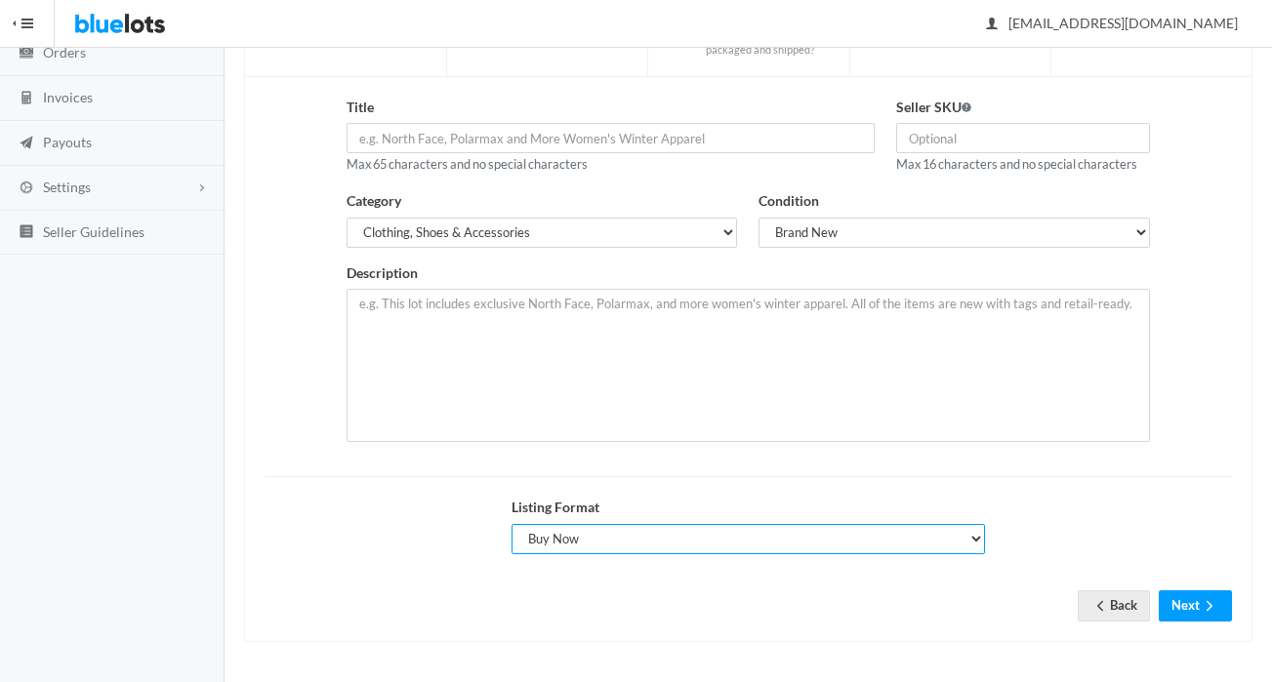  Describe the element at coordinates (992, 24) in the screenshot. I see `ion-icon: person` at that location.